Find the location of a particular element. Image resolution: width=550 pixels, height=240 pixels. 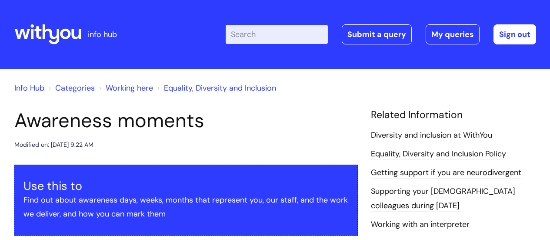

a: Equality, Diversity and Inclusion Policy is located at coordinates (438, 154).